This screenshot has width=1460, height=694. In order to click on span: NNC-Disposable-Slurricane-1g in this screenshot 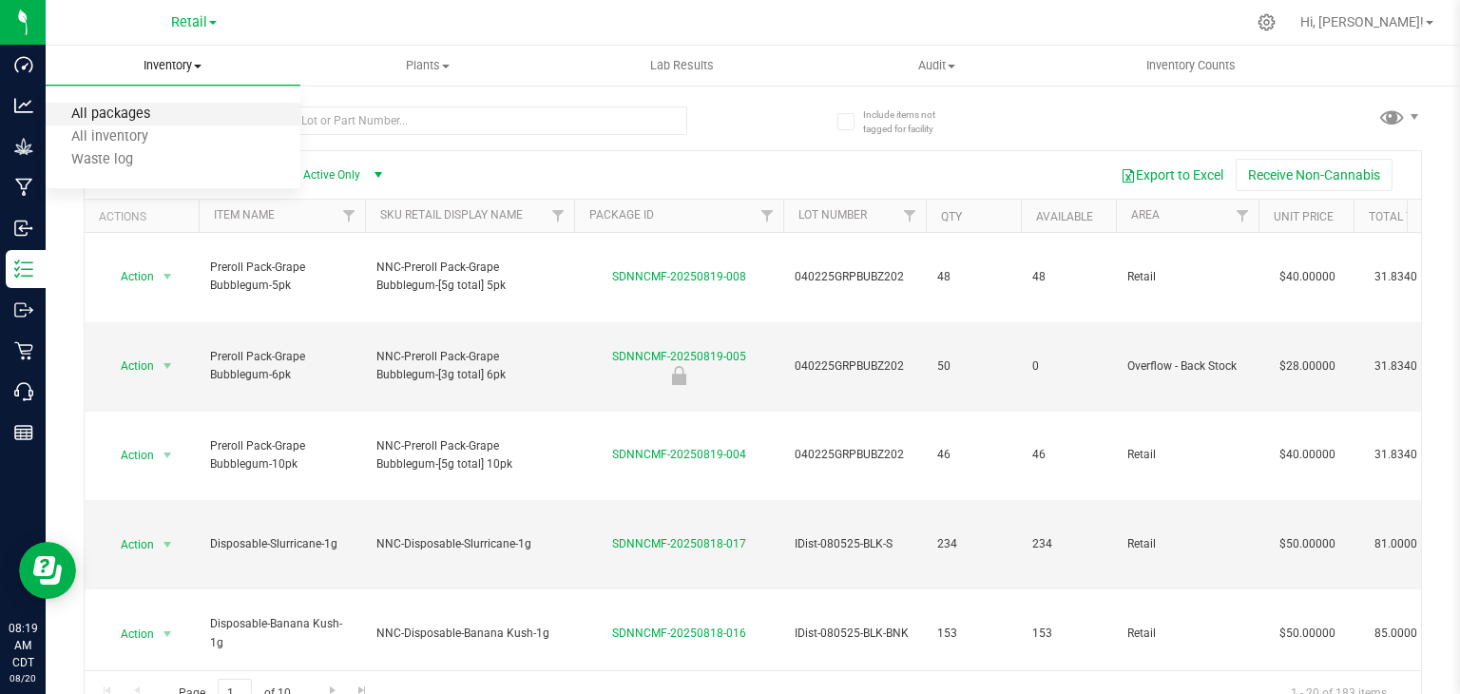, I will do `click(470, 544)`.